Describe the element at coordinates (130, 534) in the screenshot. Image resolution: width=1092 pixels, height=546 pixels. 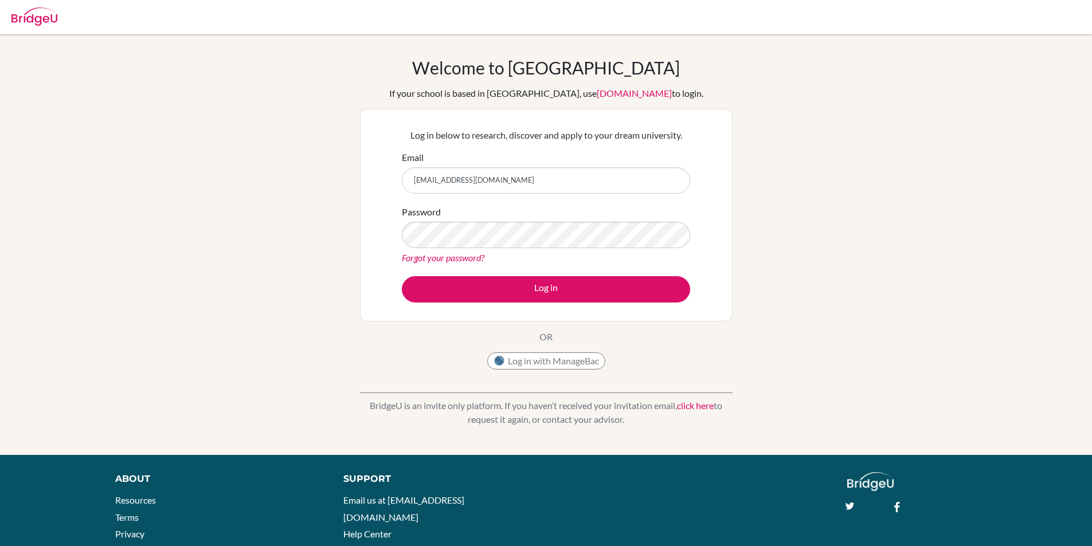
I see `a: Privacy` at that location.